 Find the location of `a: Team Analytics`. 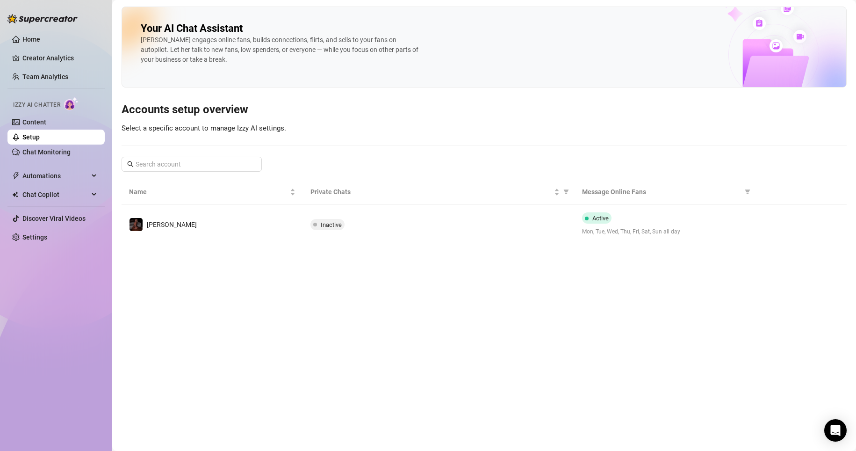

a: Team Analytics is located at coordinates (45, 77).